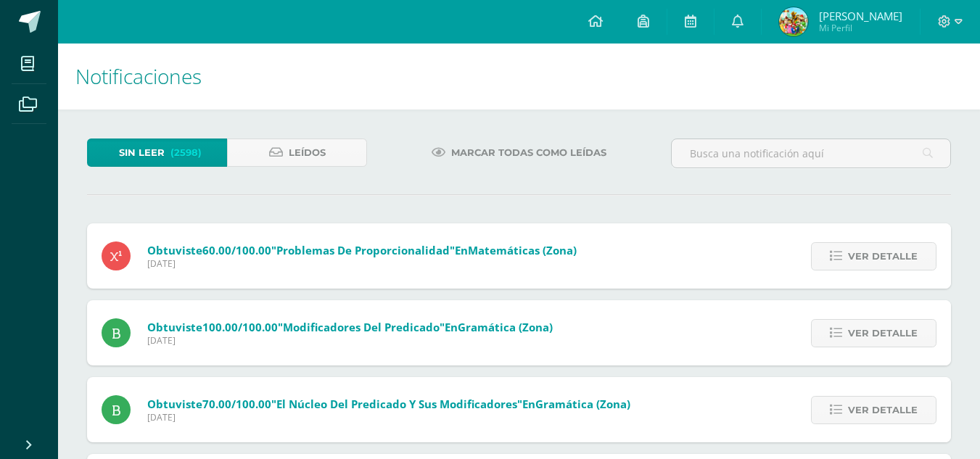  What do you see at coordinates (157, 152) in the screenshot?
I see `a: Sin leer(2598)` at bounding box center [157, 152].